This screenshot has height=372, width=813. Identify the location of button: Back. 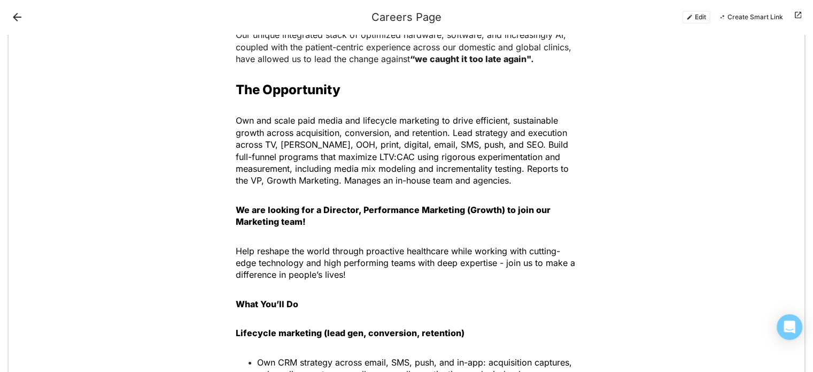
(17, 17).